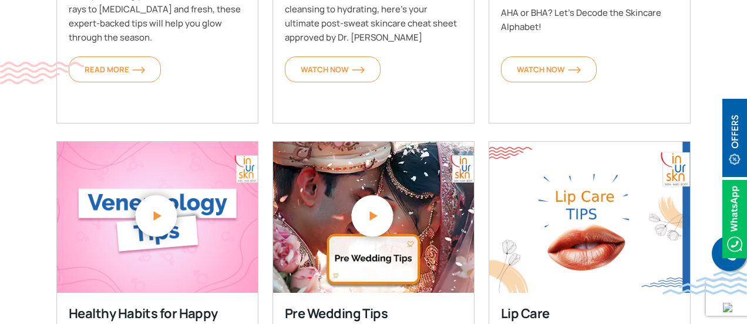 Image resolution: width=747 pixels, height=324 pixels. Describe the element at coordinates (115, 69) in the screenshot. I see `span: Read More` at that location.